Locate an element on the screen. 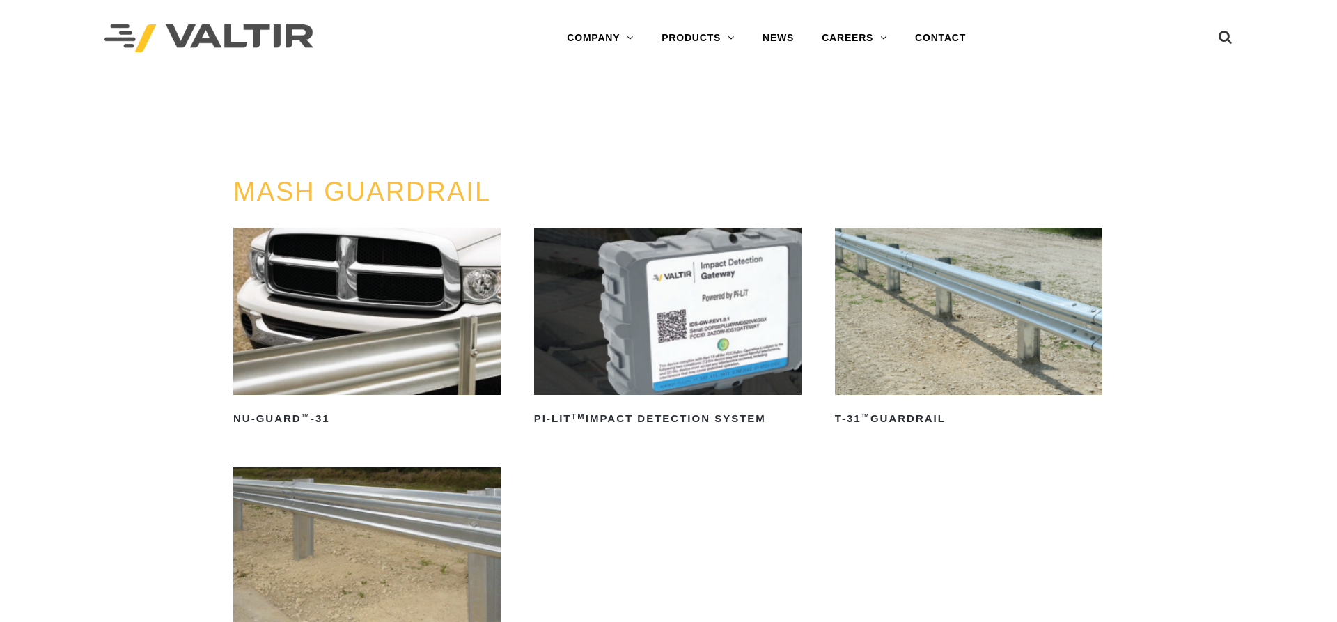 The image size is (1337, 622). h2: T-31 Guardrail is located at coordinates (969, 419).